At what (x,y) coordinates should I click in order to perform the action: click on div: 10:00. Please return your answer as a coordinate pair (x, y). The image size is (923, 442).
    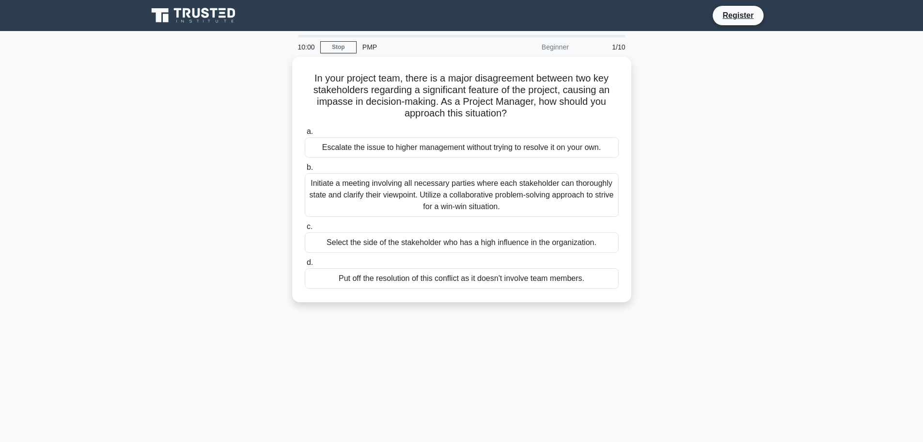
    Looking at the image, I should click on (306, 47).